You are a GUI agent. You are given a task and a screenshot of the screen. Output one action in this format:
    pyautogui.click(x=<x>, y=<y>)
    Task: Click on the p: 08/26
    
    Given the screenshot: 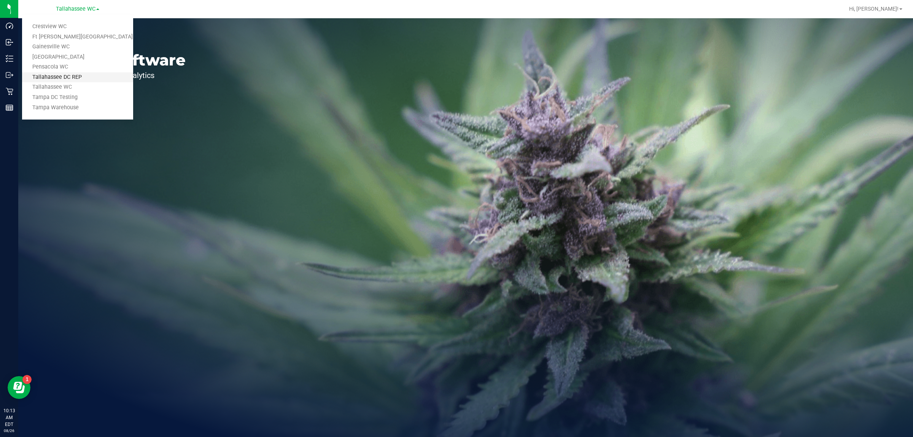 What is the action you would take?
    pyautogui.click(x=9, y=430)
    